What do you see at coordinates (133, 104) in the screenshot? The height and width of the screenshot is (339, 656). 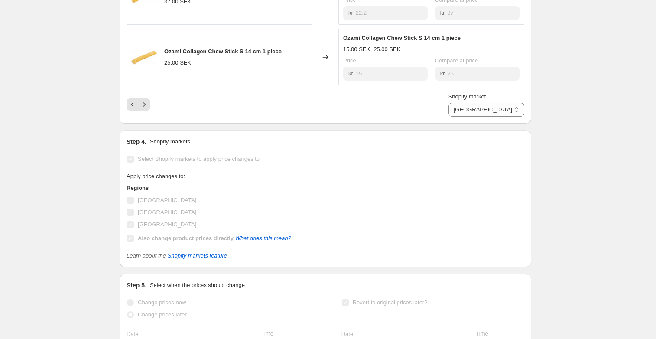 I see `button: Previous` at bounding box center [133, 104].